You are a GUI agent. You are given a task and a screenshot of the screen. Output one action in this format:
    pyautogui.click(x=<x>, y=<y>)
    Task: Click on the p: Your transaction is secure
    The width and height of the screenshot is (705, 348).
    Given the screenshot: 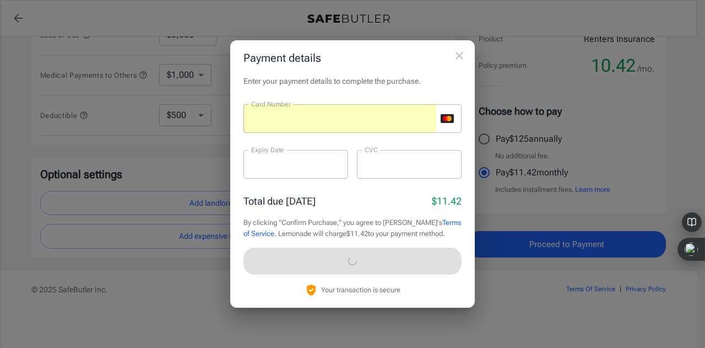 What is the action you would take?
    pyautogui.click(x=361, y=289)
    